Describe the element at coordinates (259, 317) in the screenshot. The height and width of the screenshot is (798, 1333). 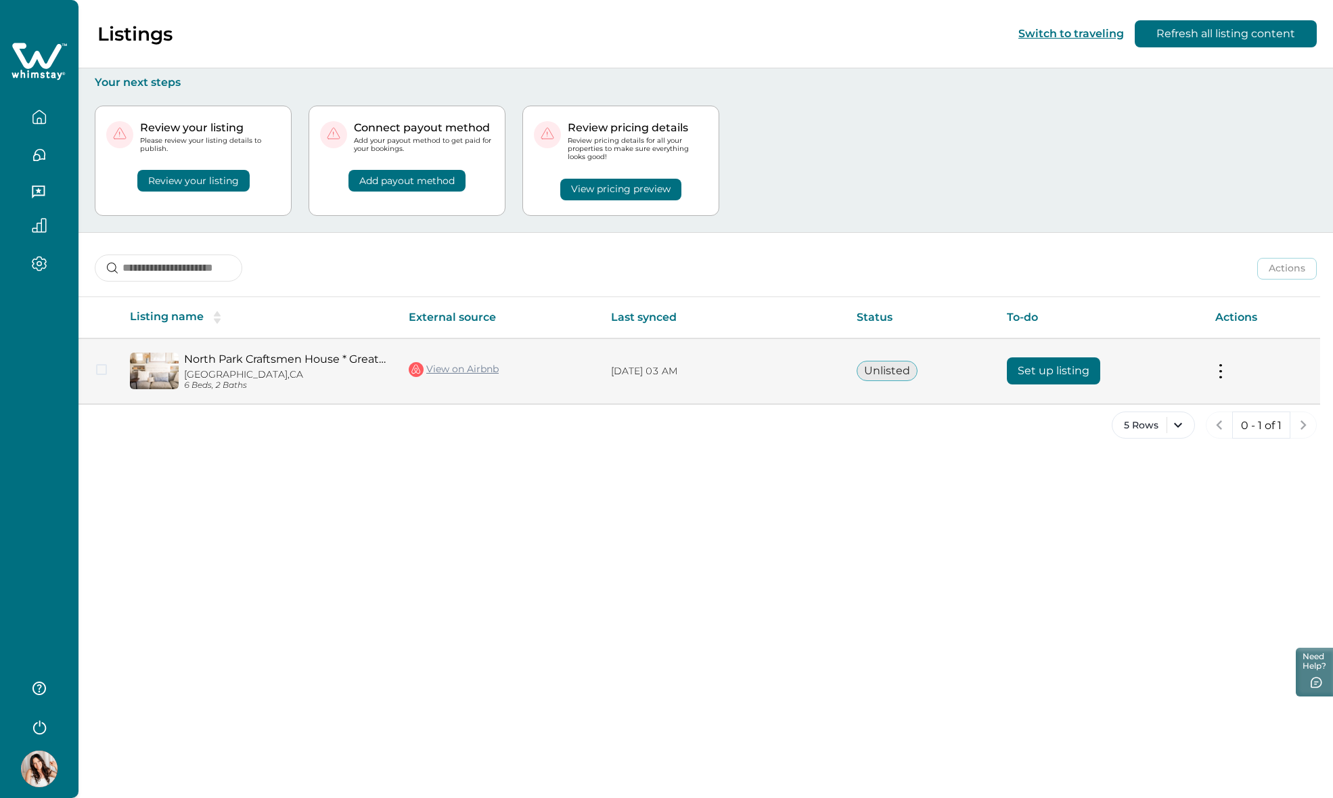
I see `th: Listing name` at that location.